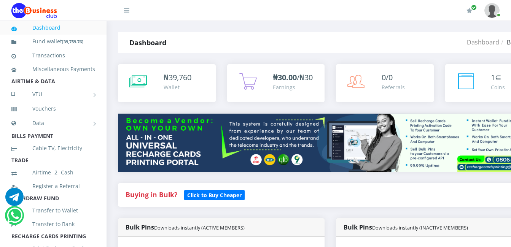  Describe the element at coordinates (73, 41) in the screenshot. I see `b: 39,759.76` at that location.